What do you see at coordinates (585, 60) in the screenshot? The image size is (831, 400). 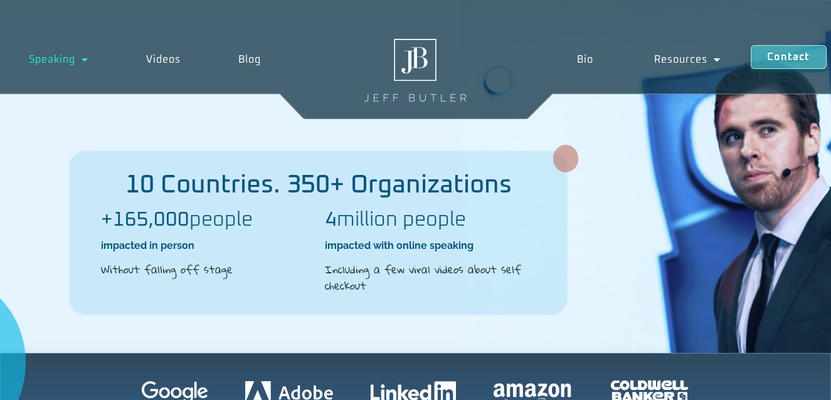 I see `a: Bio` at bounding box center [585, 60].